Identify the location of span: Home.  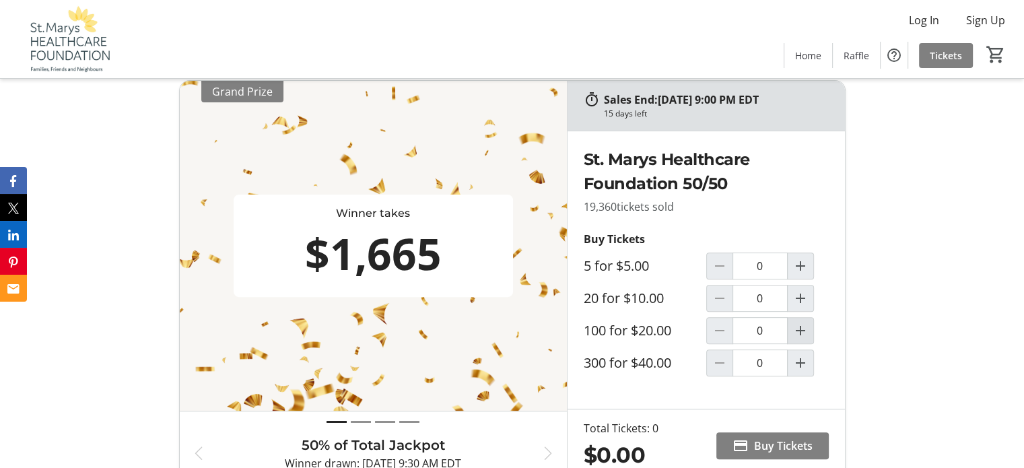
(808, 55).